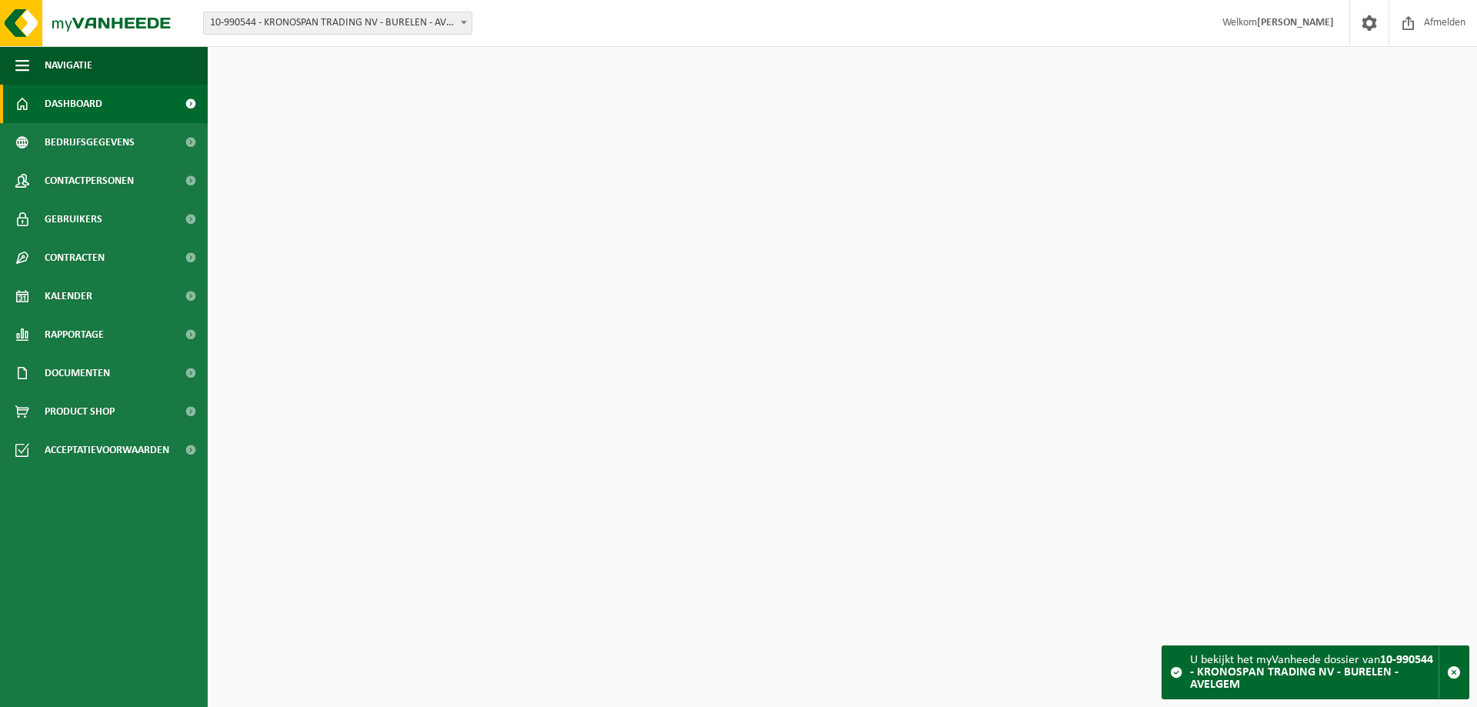  Describe the element at coordinates (77, 373) in the screenshot. I see `span: Documenten` at that location.